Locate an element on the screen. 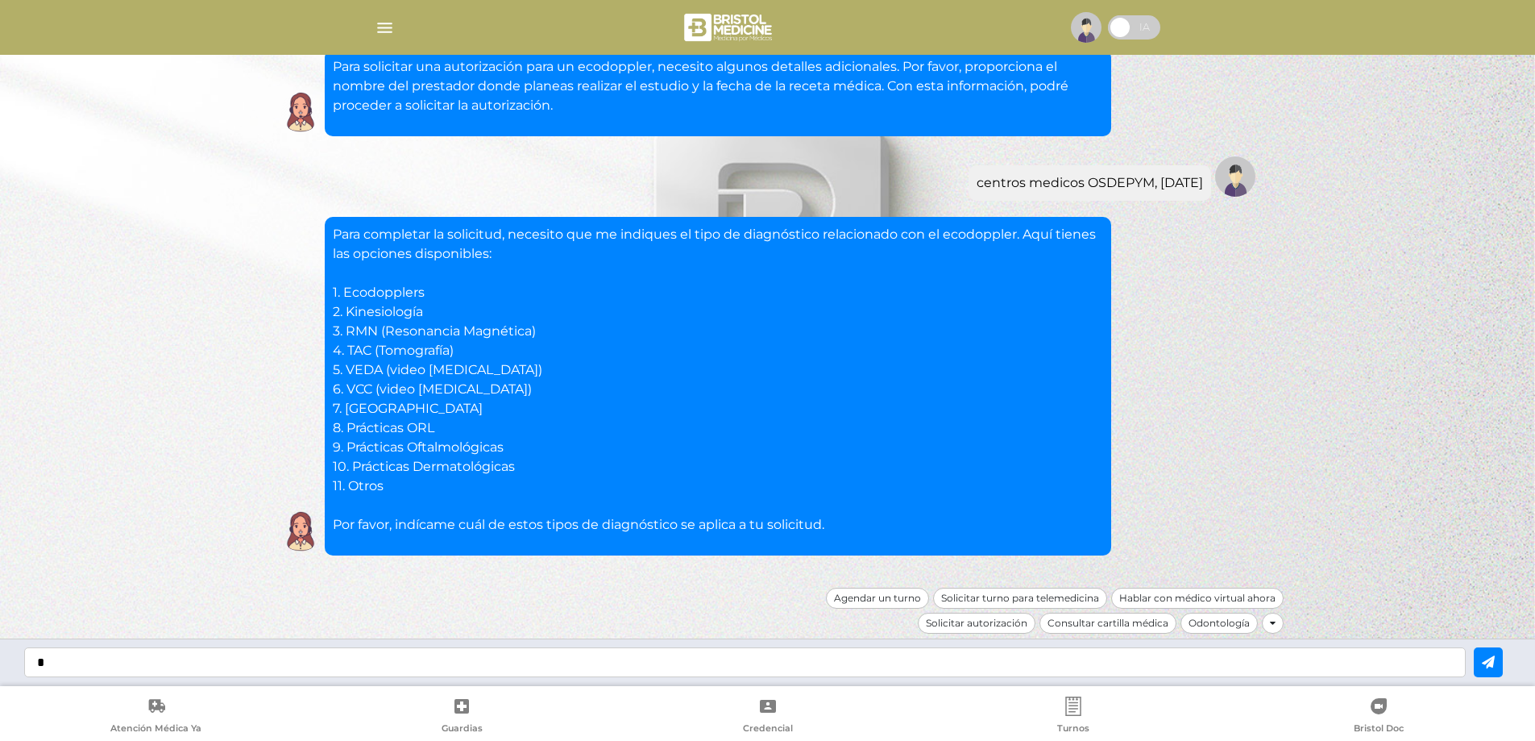 The image size is (1535, 741). div: Solicitar autorización is located at coordinates (977, 623).